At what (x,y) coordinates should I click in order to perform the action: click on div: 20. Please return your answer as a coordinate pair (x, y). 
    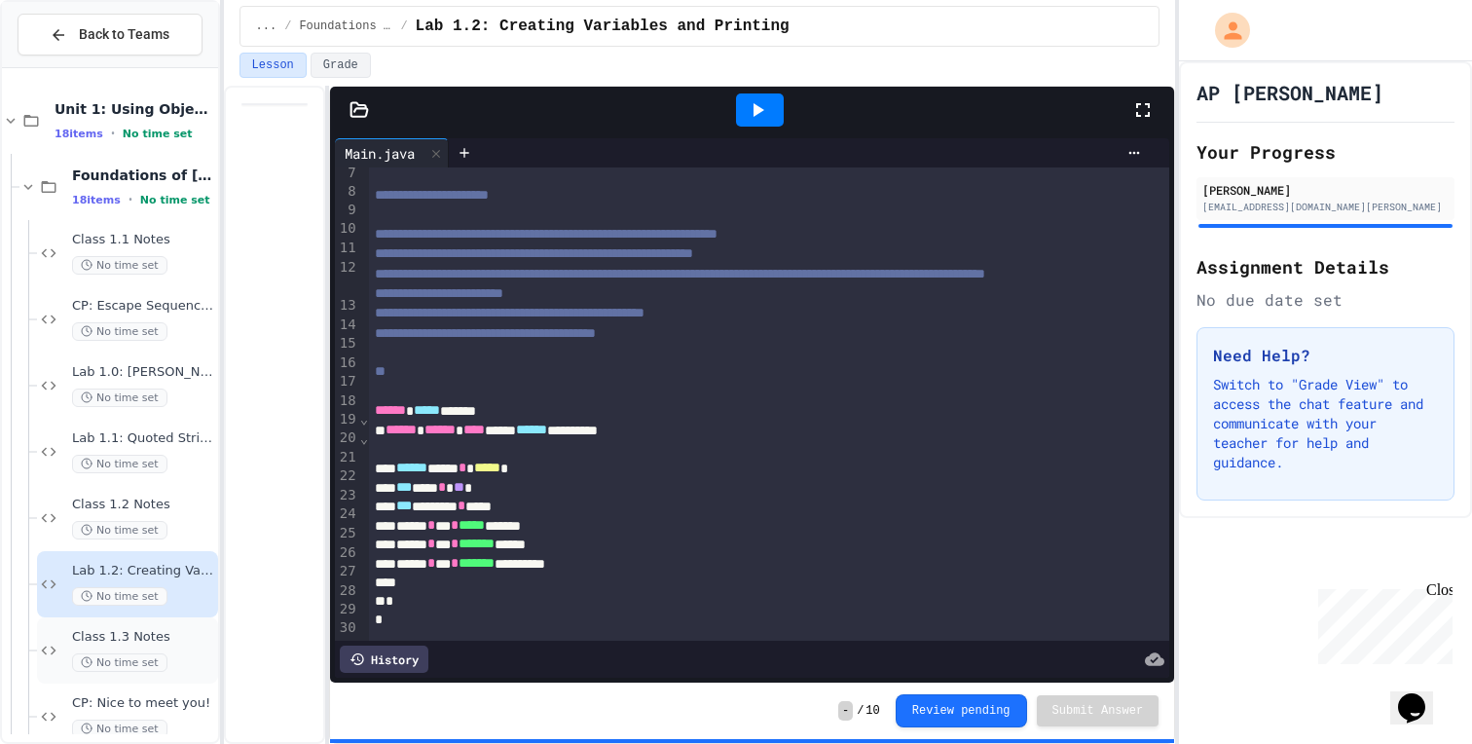
    Looking at the image, I should click on (347, 438).